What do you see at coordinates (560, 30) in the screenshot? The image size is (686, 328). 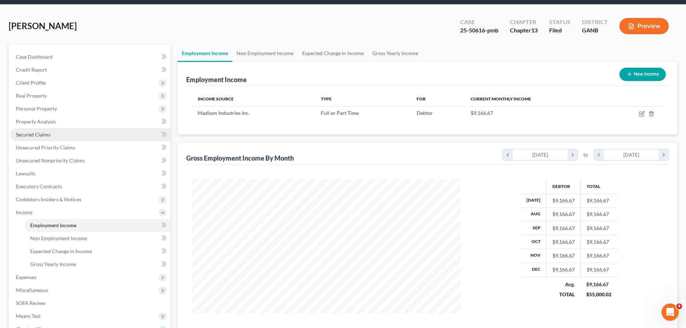 I see `div: Filed` at bounding box center [560, 30].